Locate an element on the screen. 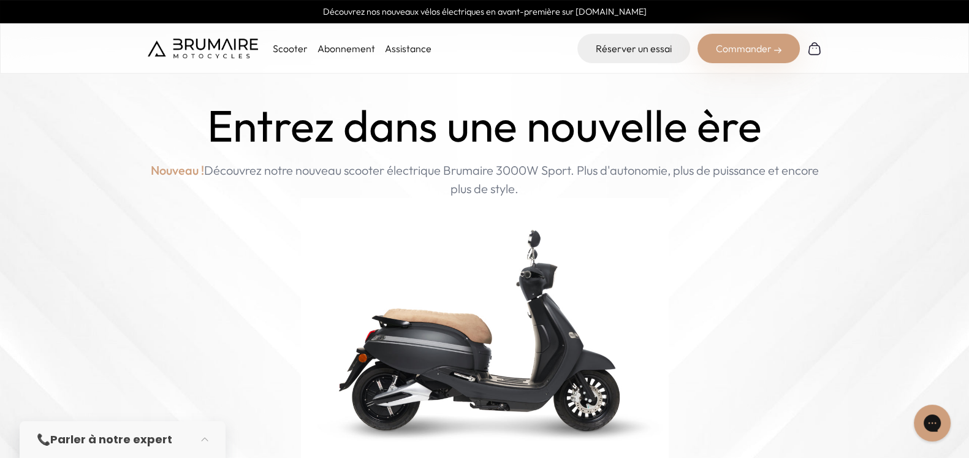  h1: Entrez dans une nouvelle ère is located at coordinates (484, 126).